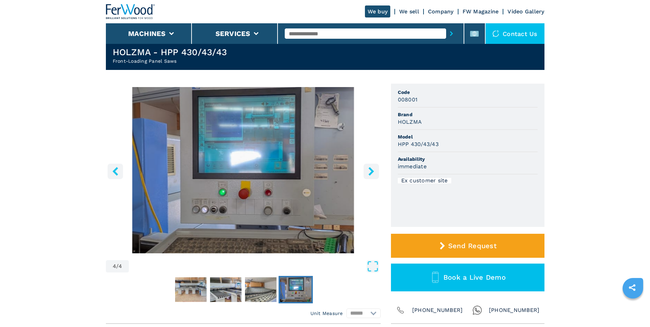 This screenshot has width=650, height=327. Describe the element at coordinates (233, 34) in the screenshot. I see `button: Services` at that location.